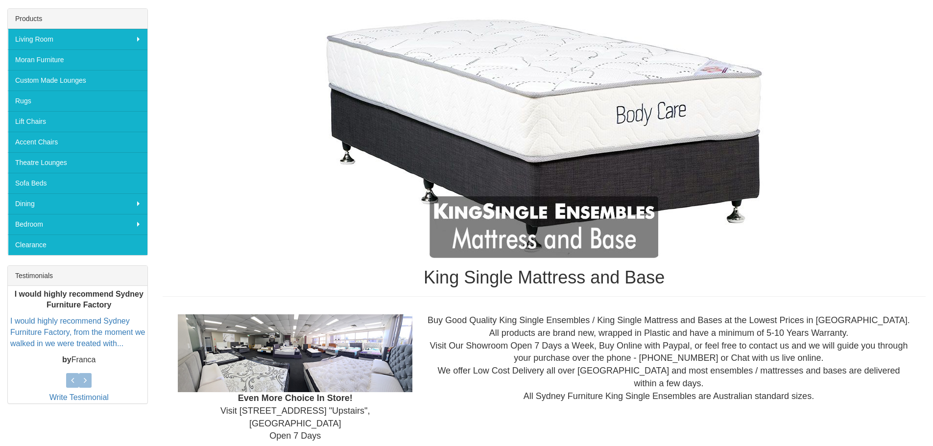 This screenshot has width=933, height=446. I want to click on b: by, so click(67, 360).